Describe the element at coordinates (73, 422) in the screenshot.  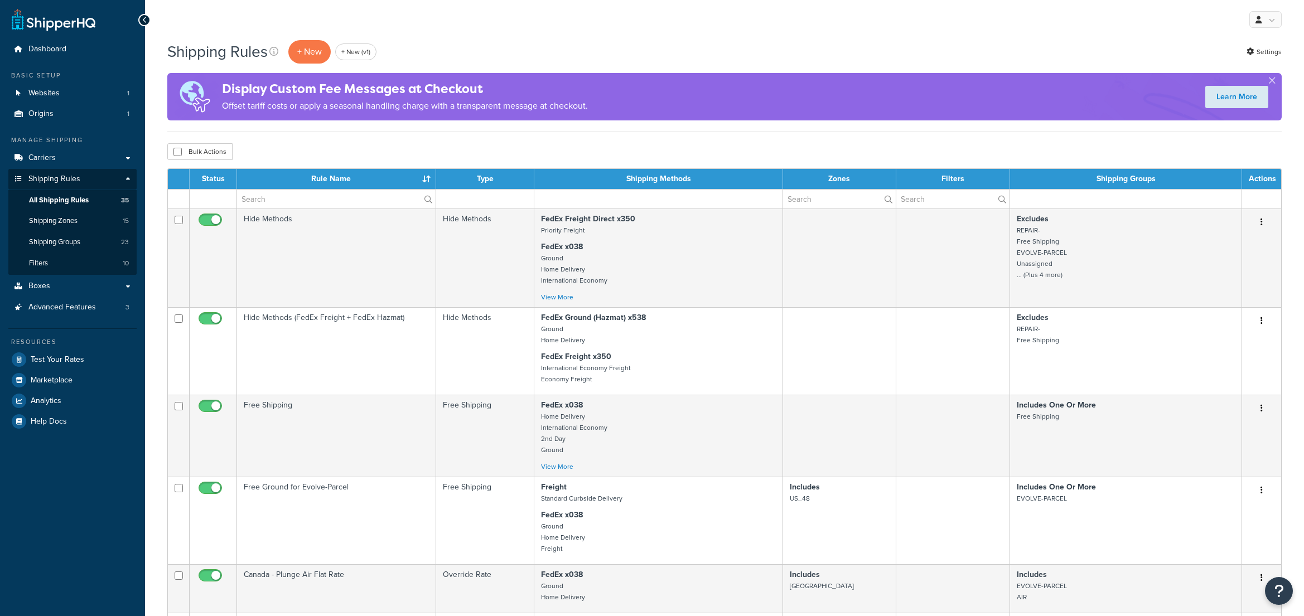
I see `a: Help Docs` at that location.